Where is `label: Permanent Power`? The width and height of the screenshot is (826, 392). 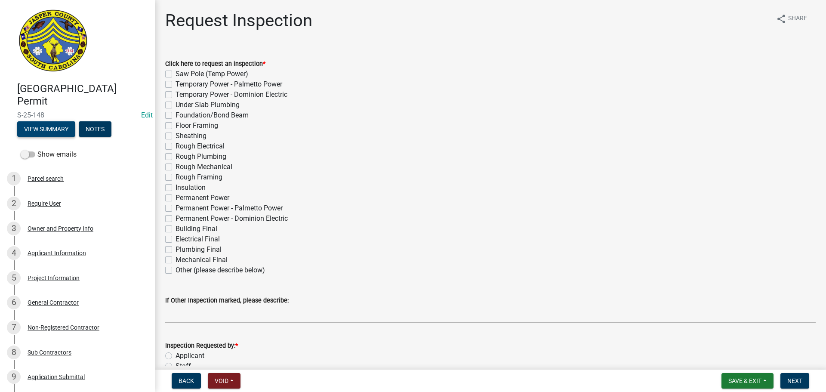
label: Permanent Power is located at coordinates (202, 198).